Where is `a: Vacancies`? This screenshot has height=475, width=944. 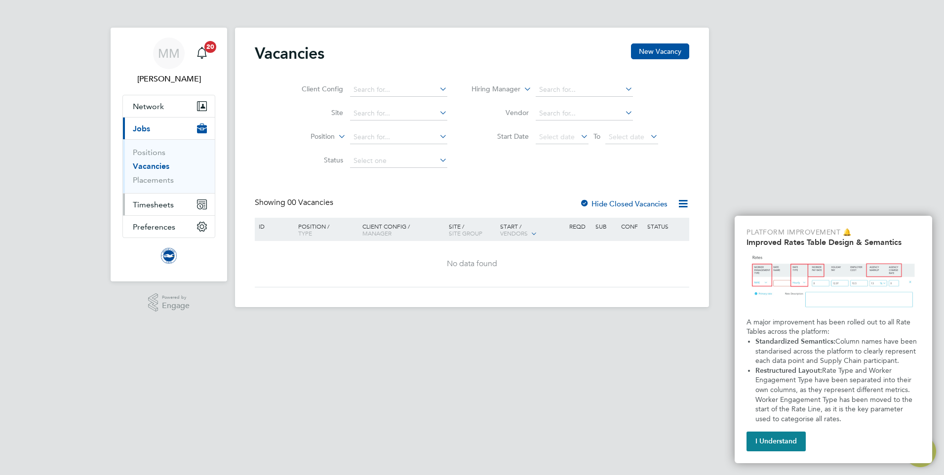 a: Vacancies is located at coordinates (151, 166).